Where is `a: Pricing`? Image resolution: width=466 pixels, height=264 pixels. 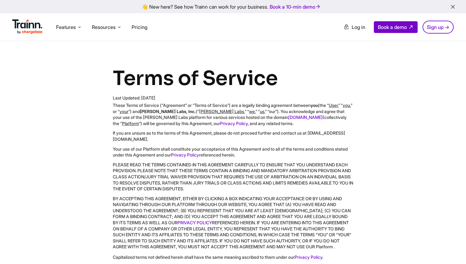 a: Pricing is located at coordinates (139, 27).